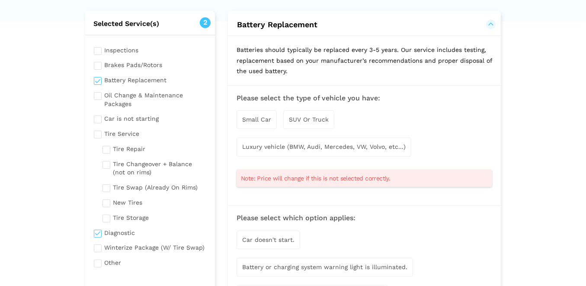 This screenshot has width=586, height=286. I want to click on p: Batteries should typically be replaced every 3-5 years. Our service includes testing, replacement..., so click(364, 61).